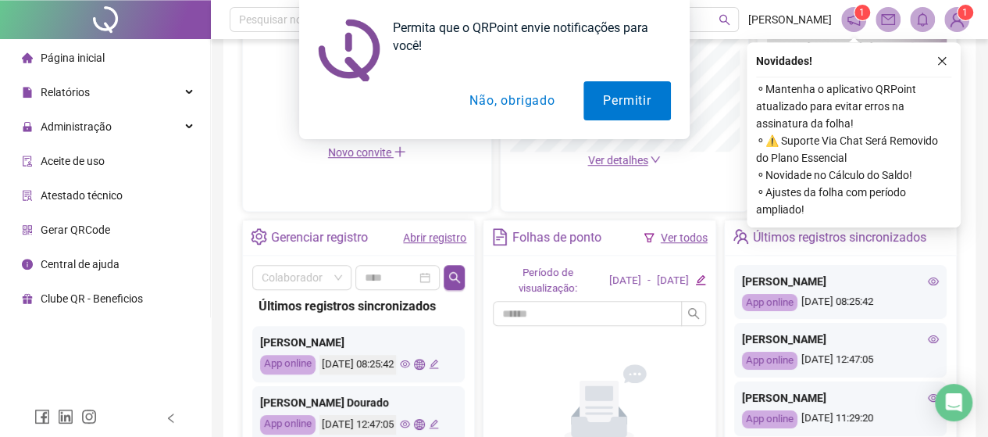 This screenshot has width=988, height=437. What do you see at coordinates (91, 298) in the screenshot?
I see `span: Clube QR - Beneficios` at bounding box center [91, 298].